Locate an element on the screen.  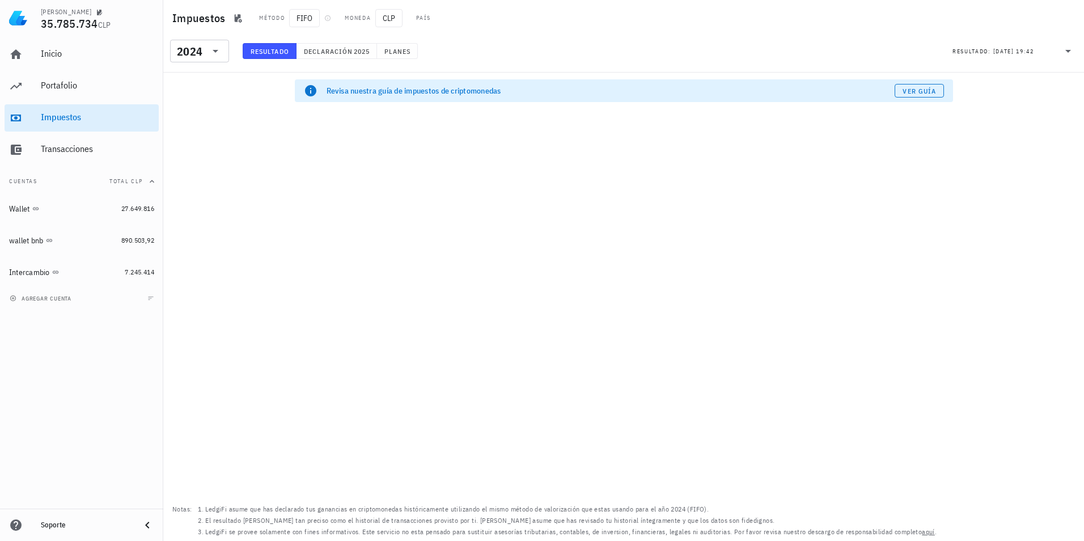
a: Inicio is located at coordinates (82, 54).